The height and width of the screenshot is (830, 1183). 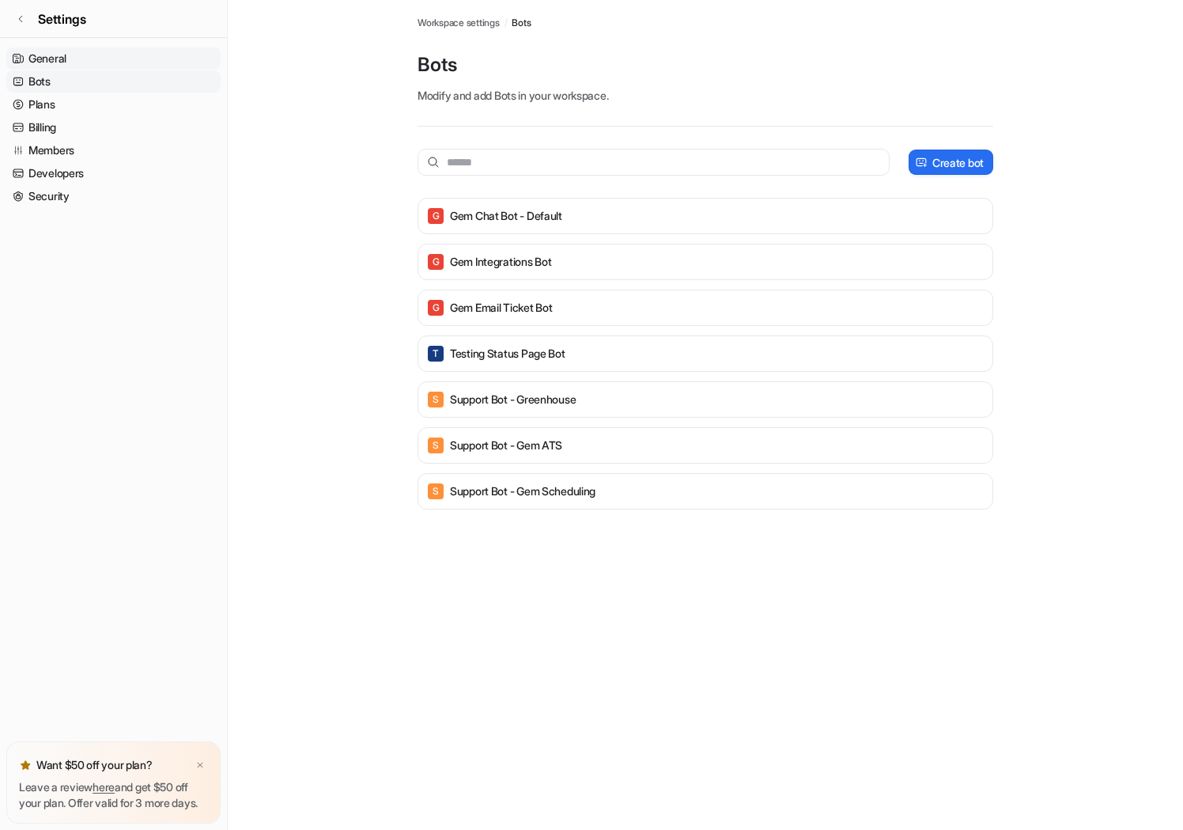 What do you see at coordinates (113, 59) in the screenshot?
I see `a: General` at bounding box center [113, 59].